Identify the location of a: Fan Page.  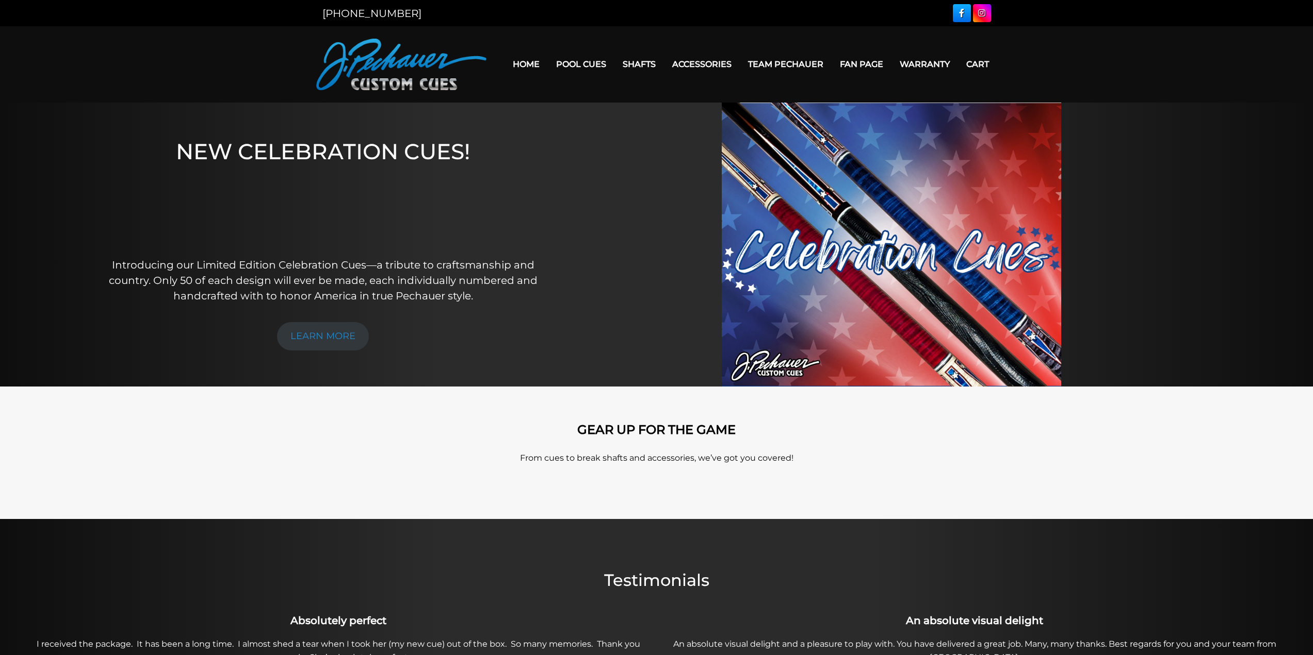
(861, 64).